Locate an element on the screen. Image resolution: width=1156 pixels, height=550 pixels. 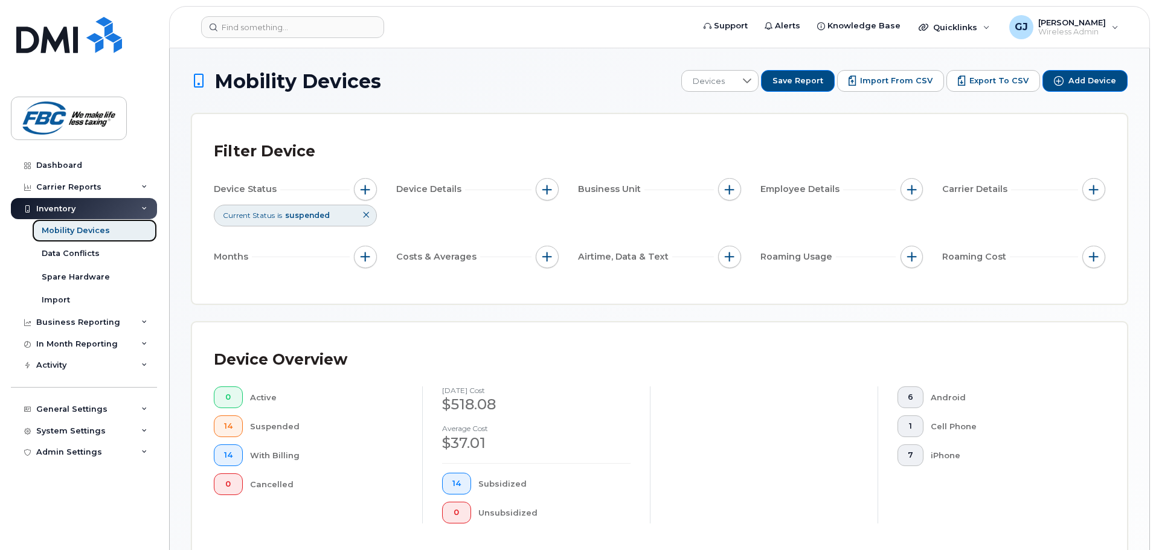
div: Cancelled is located at coordinates (327, 485).